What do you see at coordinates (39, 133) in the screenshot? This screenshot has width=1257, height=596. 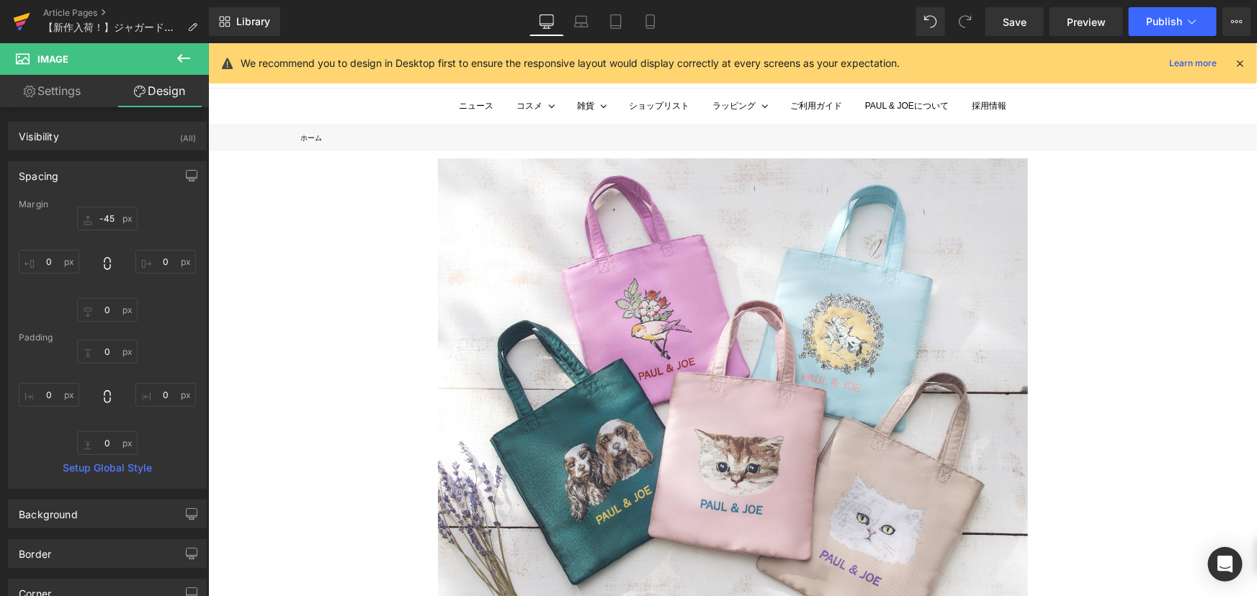 I see `div: Visibility` at bounding box center [39, 133].